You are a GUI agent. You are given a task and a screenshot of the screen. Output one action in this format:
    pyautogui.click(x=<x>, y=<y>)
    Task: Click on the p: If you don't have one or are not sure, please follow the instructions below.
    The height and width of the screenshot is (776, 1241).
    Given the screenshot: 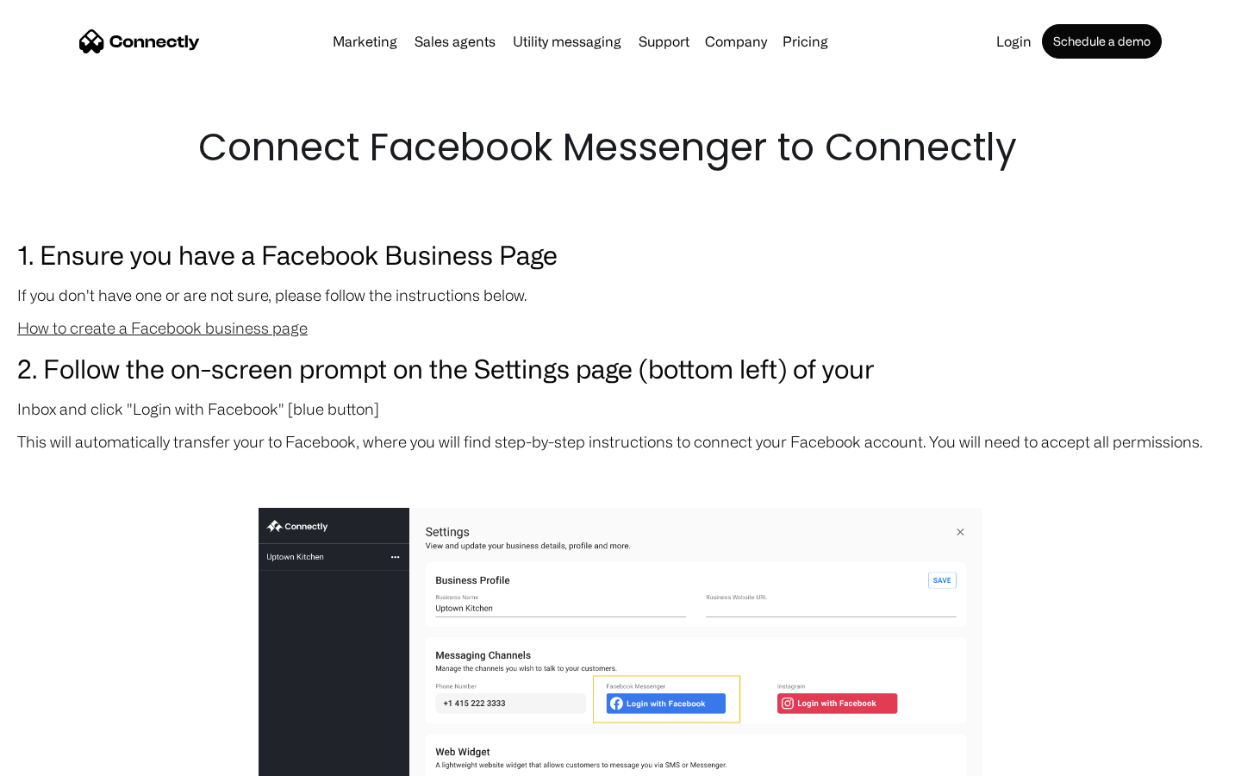 What is the action you would take?
    pyautogui.click(x=620, y=295)
    